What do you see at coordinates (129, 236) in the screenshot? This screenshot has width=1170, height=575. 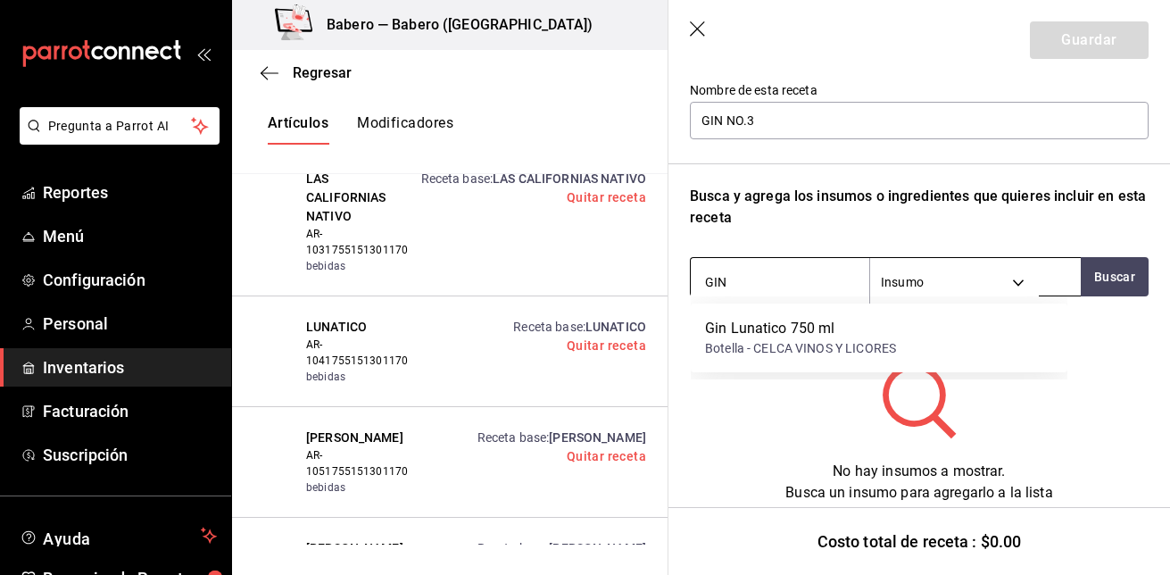 I see `span: Menú` at bounding box center [129, 236].